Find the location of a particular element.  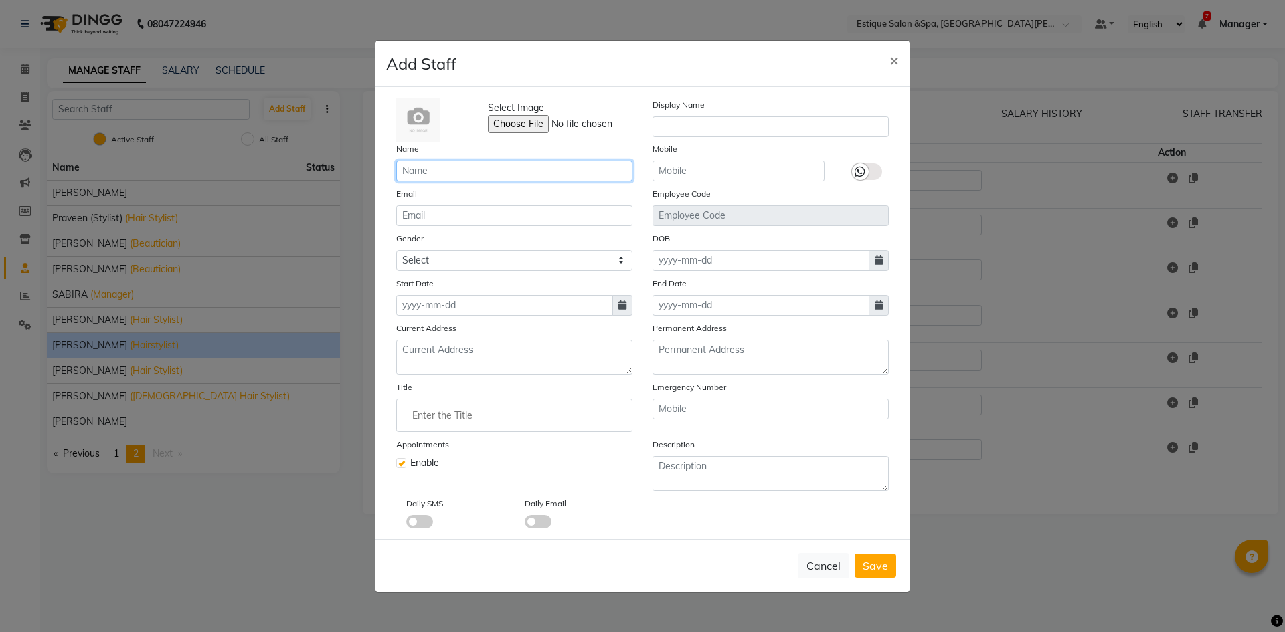

span: Select Image is located at coordinates (516, 108).